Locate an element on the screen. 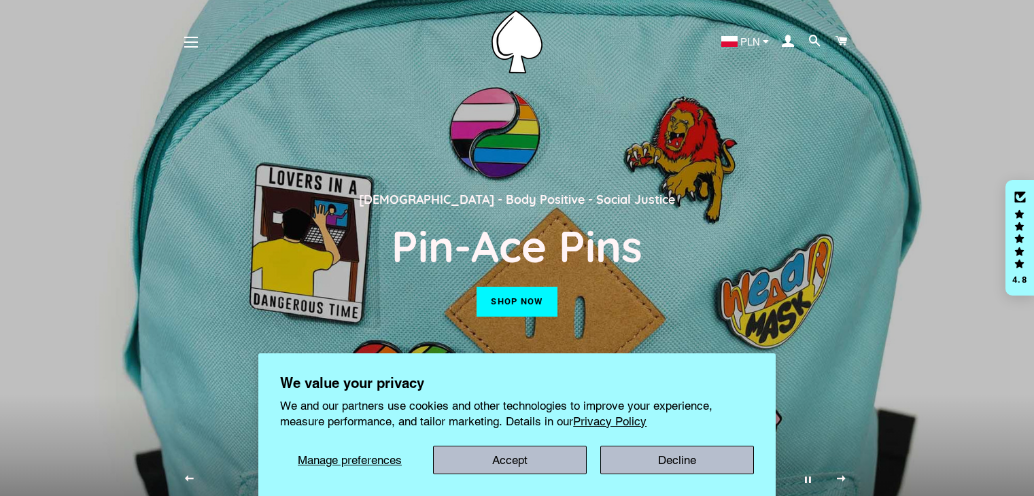 Image resolution: width=1034 pixels, height=496 pixels. button: Decline is located at coordinates (677, 460).